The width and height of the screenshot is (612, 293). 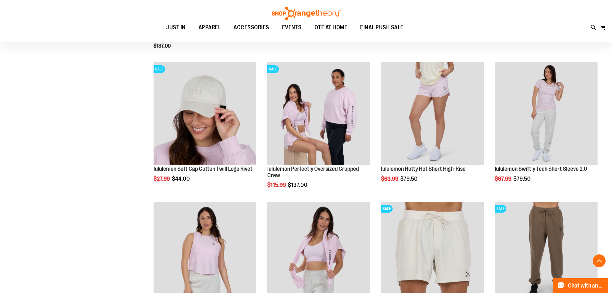 What do you see at coordinates (382, 27) in the screenshot?
I see `span: FINAL PUSH SALE` at bounding box center [382, 27].